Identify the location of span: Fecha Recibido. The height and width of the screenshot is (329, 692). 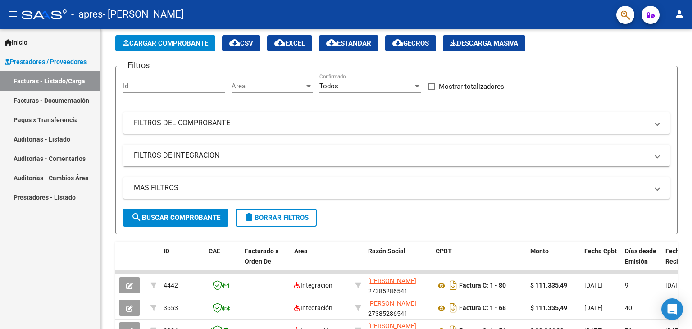
(678, 256).